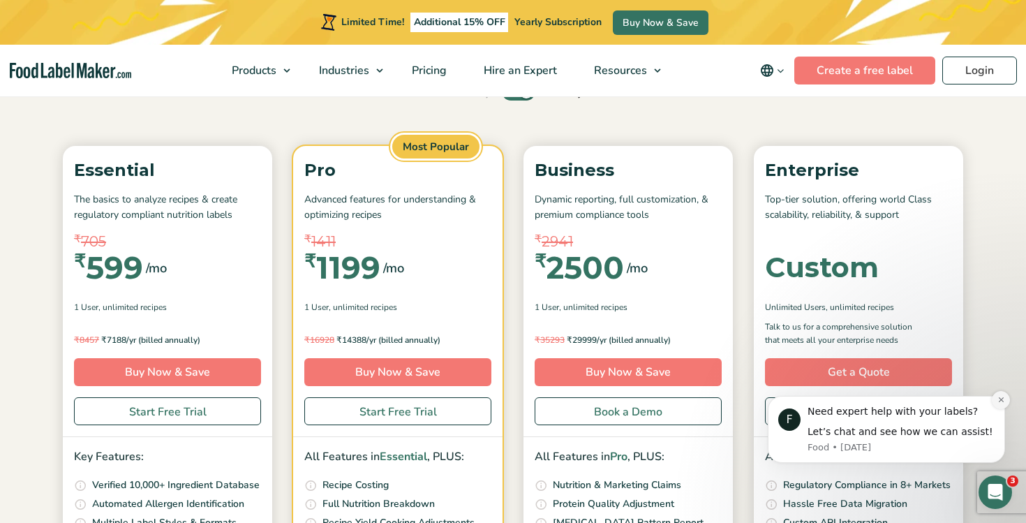 This screenshot has height=523, width=1026. I want to click on p: Dynamic reporting, full customization, & premium compliance tools, so click(628, 207).